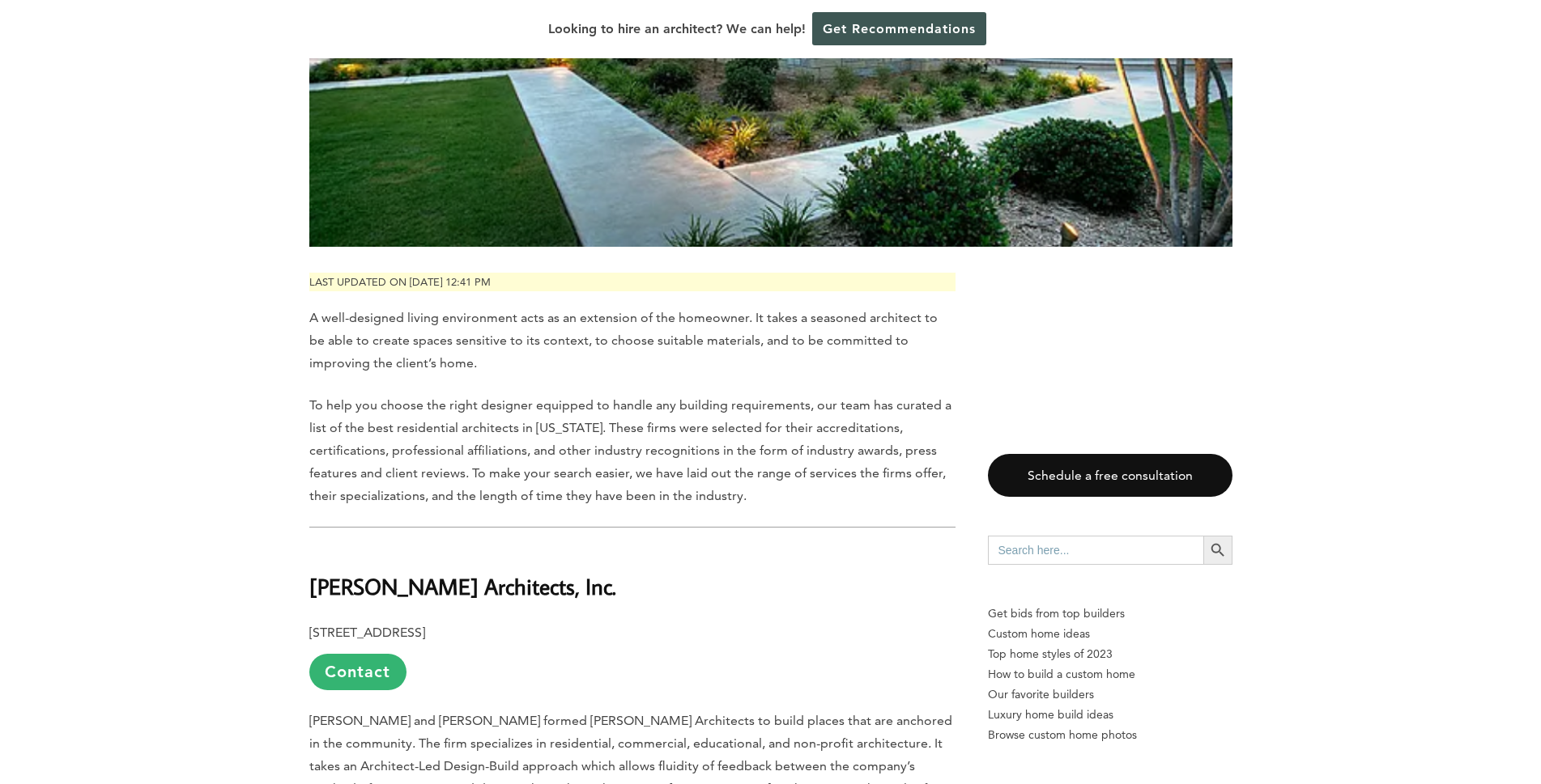 The width and height of the screenshot is (1541, 784). What do you see at coordinates (1110, 694) in the screenshot?
I see `p: Our favorite builders` at bounding box center [1110, 694].